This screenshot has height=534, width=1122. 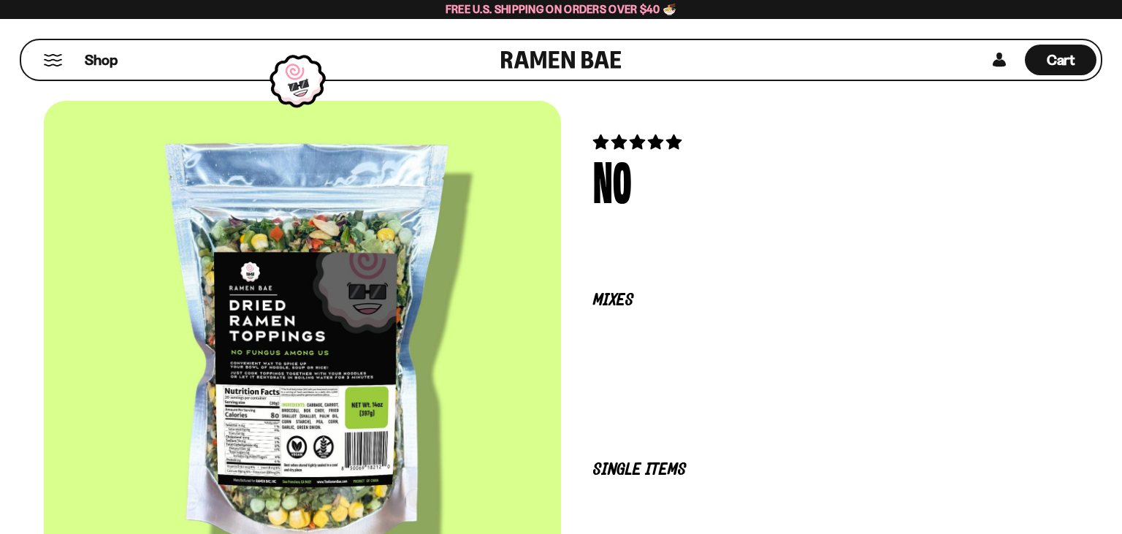 I want to click on a: Shop, so click(x=101, y=60).